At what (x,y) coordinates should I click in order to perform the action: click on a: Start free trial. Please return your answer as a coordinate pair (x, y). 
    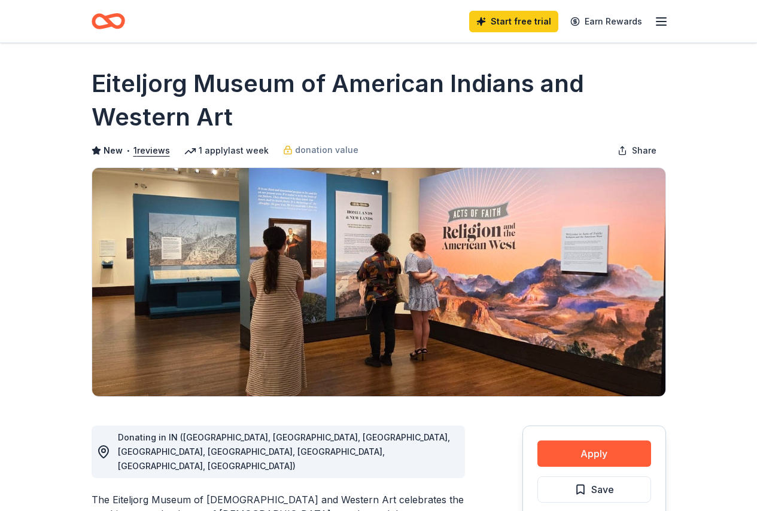
    Looking at the image, I should click on (513, 22).